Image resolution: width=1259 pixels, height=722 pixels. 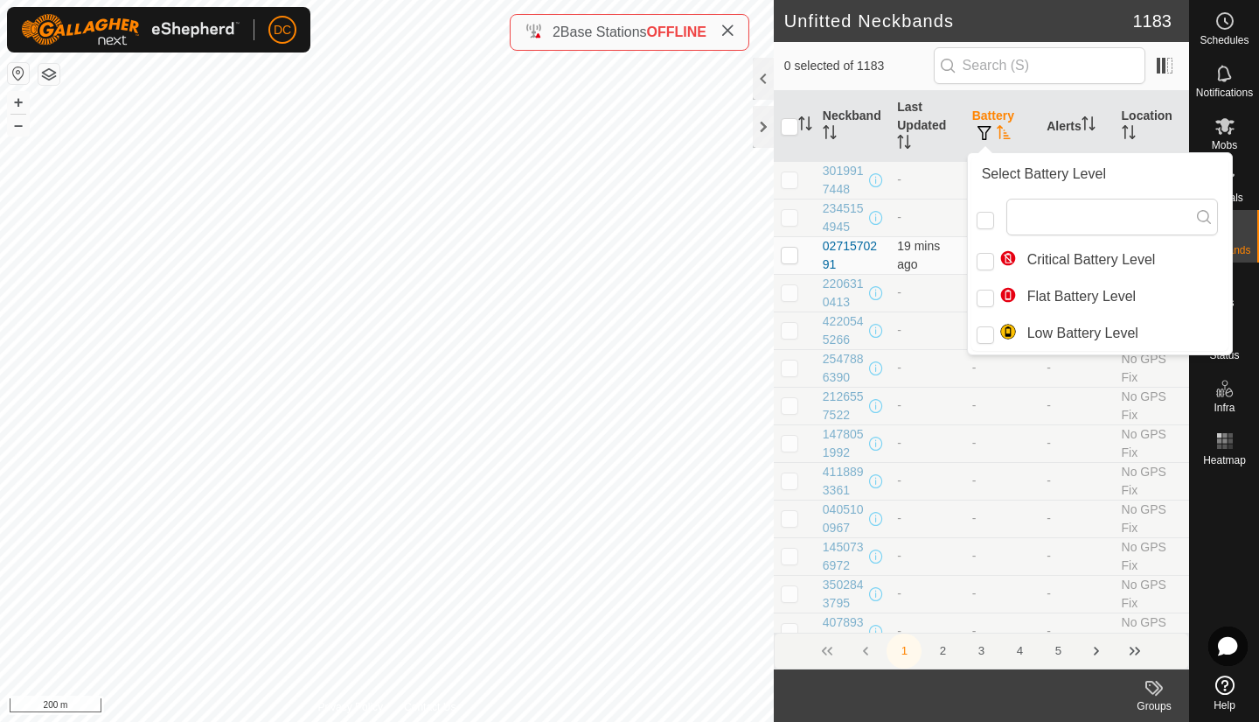 What do you see at coordinates (918, 254) in the screenshot?
I see `span: 12 Aug 2025, 6:51 pm` at bounding box center [918, 254].